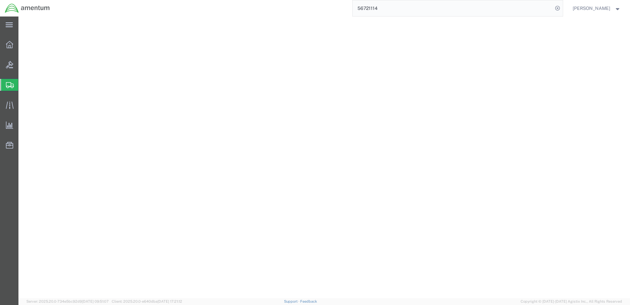 The width and height of the screenshot is (630, 305). What do you see at coordinates (292, 301) in the screenshot?
I see `a: Support` at bounding box center [292, 301].